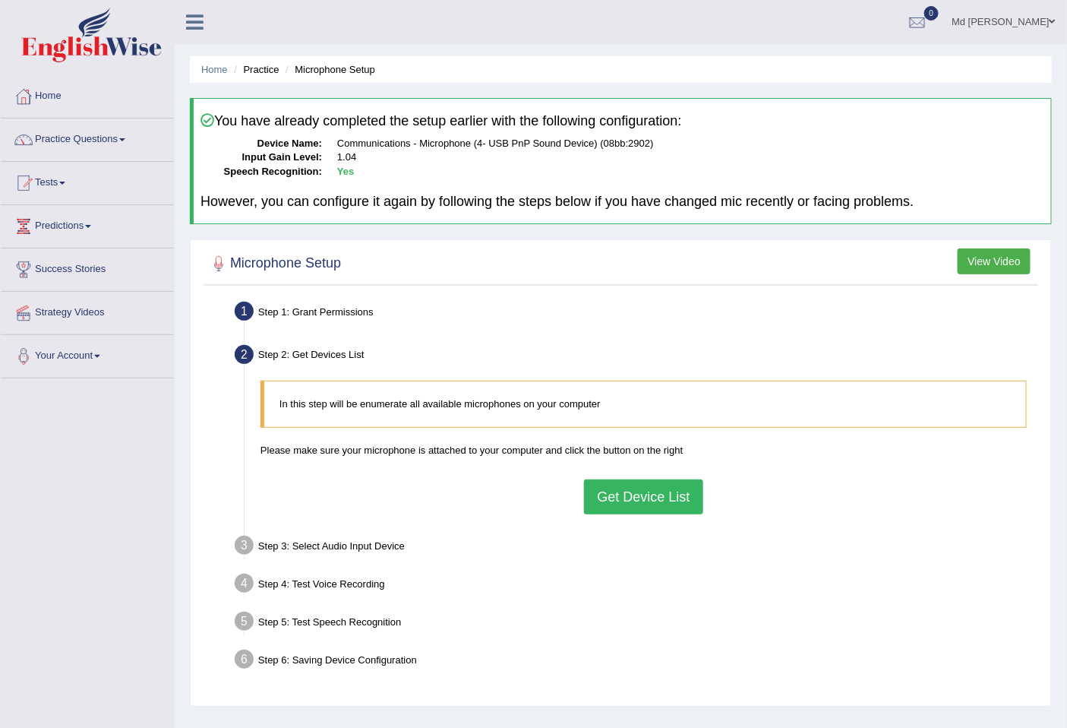  What do you see at coordinates (261, 157) in the screenshot?
I see `dt: Input Gain Level:` at bounding box center [261, 157].